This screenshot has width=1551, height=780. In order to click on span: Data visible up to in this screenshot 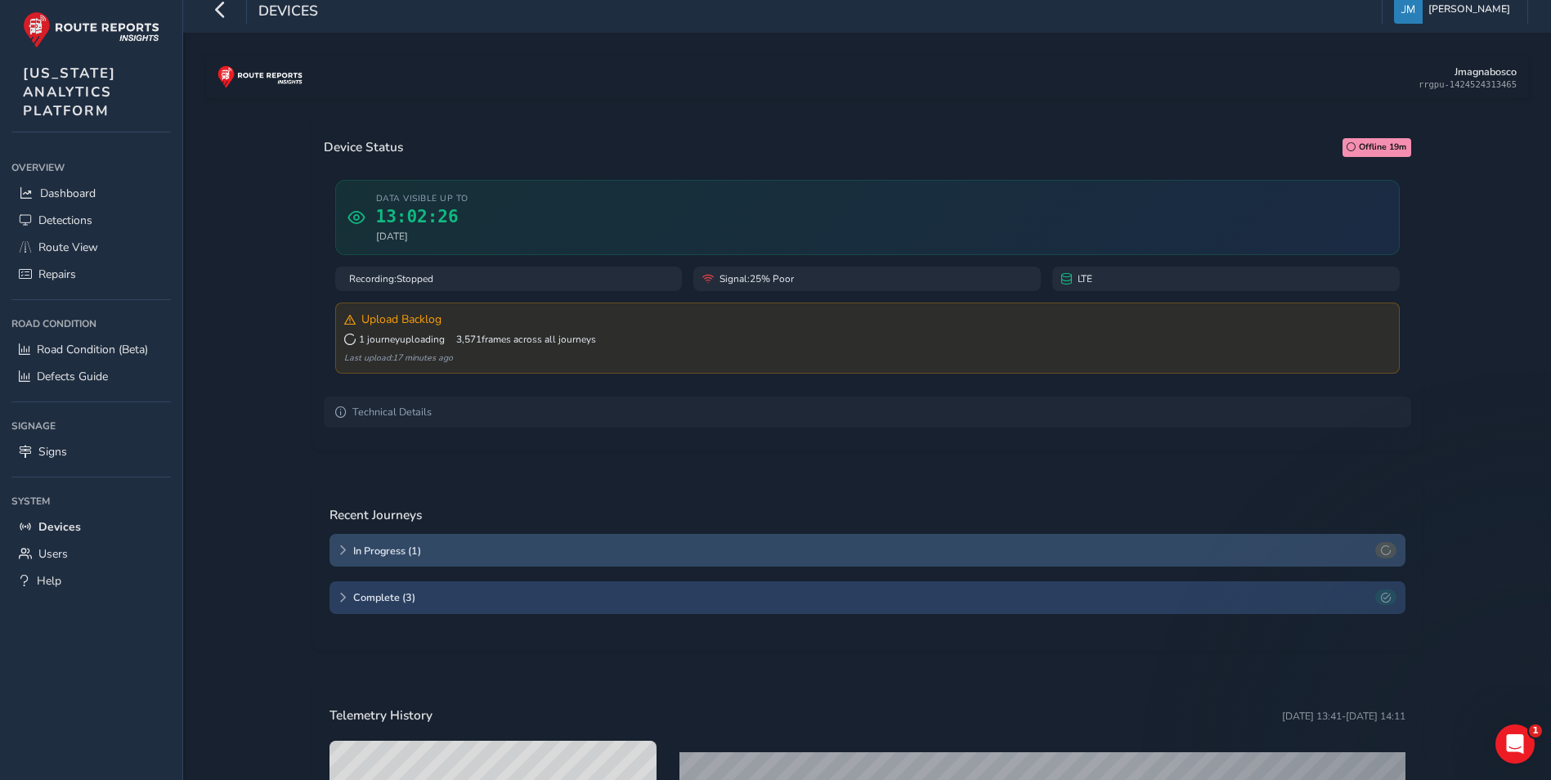, I will do `click(422, 198)`.